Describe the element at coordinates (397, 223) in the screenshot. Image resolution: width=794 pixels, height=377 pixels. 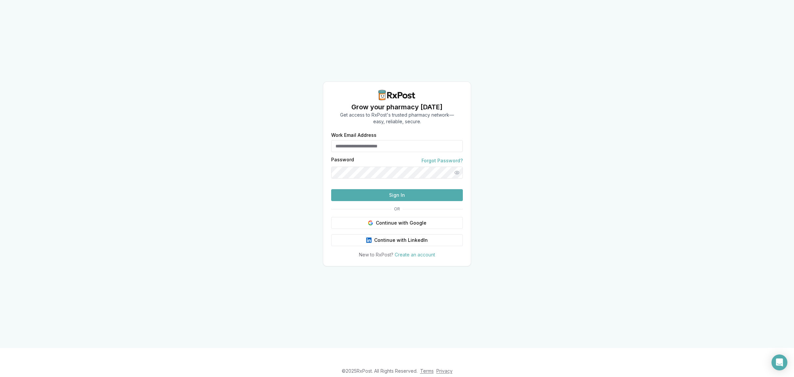
I see `button: Continue with Google` at that location.